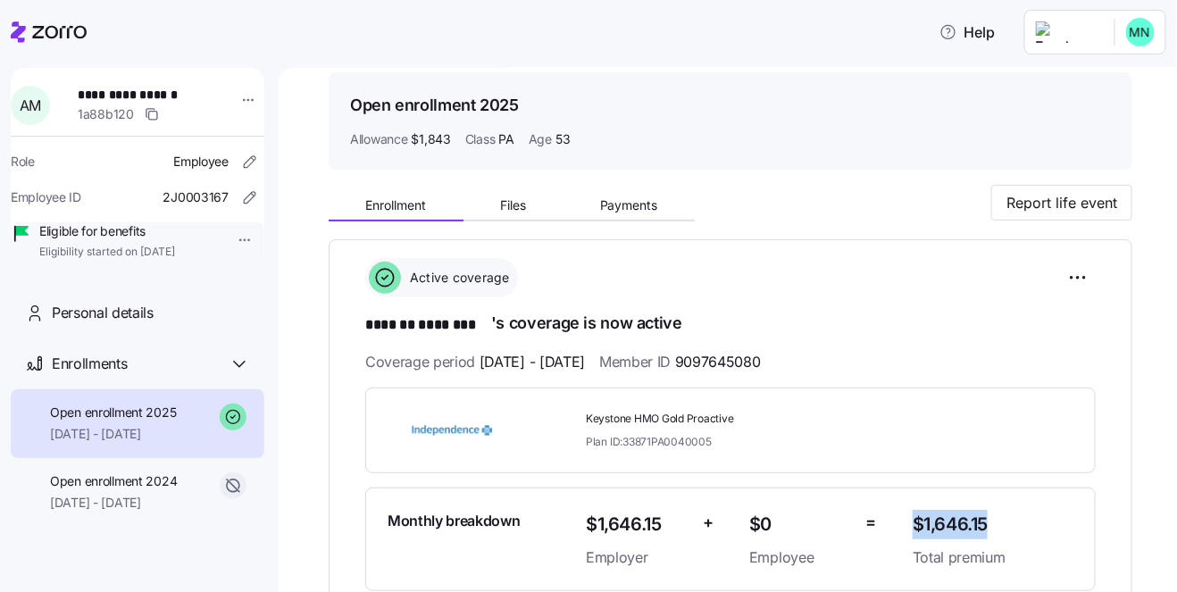 The image size is (1177, 592). I want to click on span: Files, so click(513, 205).